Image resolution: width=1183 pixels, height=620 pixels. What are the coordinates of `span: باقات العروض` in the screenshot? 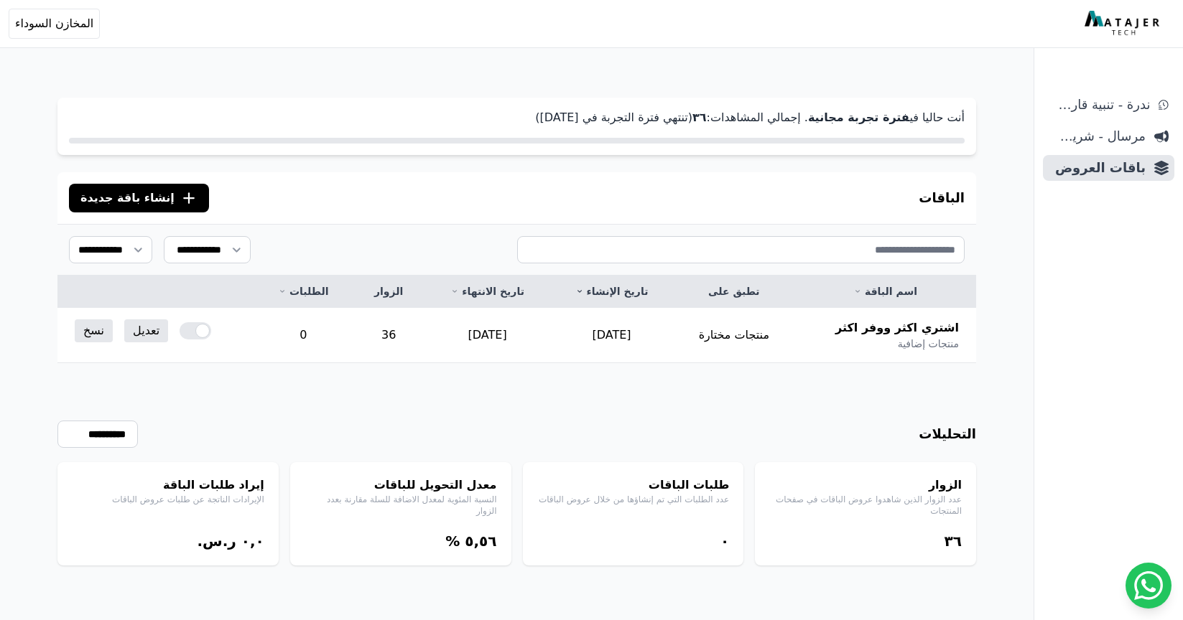 It's located at (1096, 168).